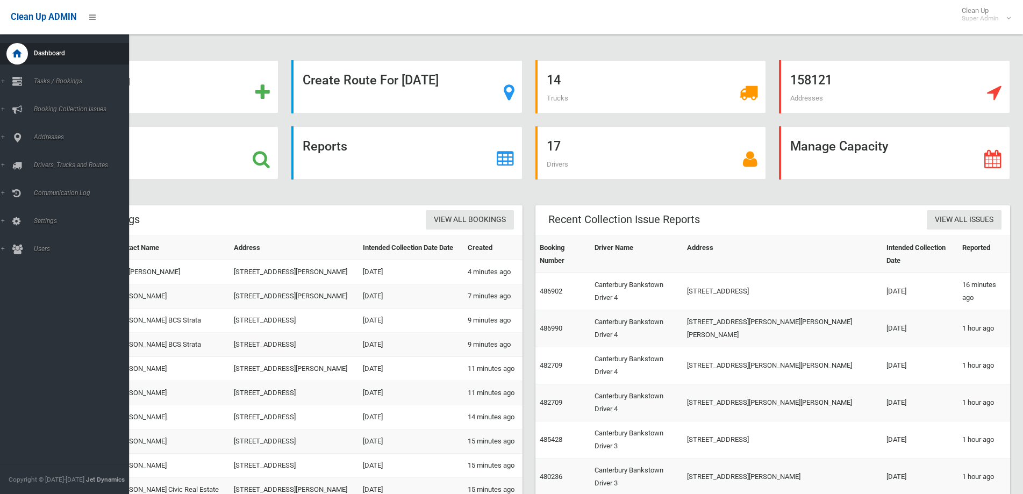 The image size is (1023, 494). I want to click on th: Intended Collection Date, so click(920, 254).